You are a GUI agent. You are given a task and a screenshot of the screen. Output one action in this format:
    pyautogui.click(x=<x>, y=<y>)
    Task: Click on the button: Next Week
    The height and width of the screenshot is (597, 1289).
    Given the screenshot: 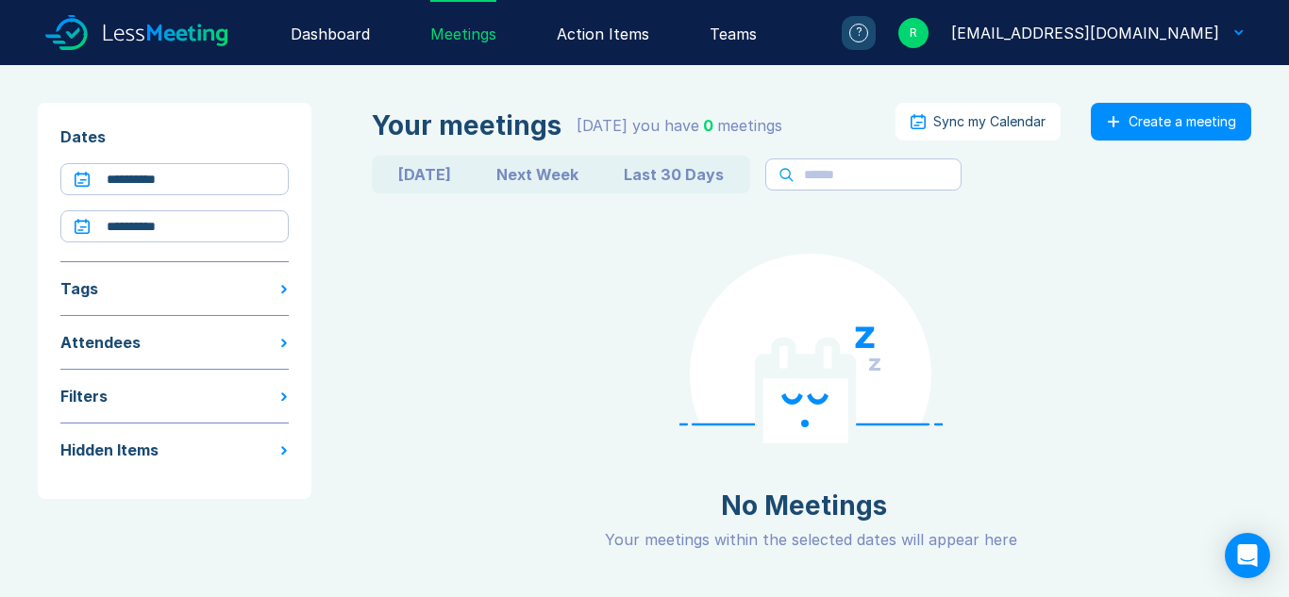 What is the action you would take?
    pyautogui.click(x=537, y=175)
    